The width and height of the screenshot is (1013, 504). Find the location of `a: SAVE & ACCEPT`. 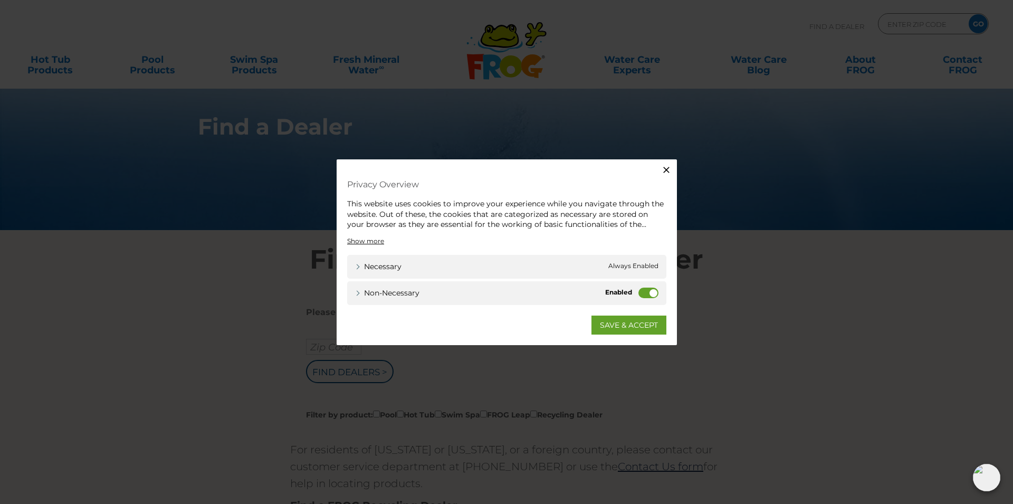

a: SAVE & ACCEPT is located at coordinates (629, 324).